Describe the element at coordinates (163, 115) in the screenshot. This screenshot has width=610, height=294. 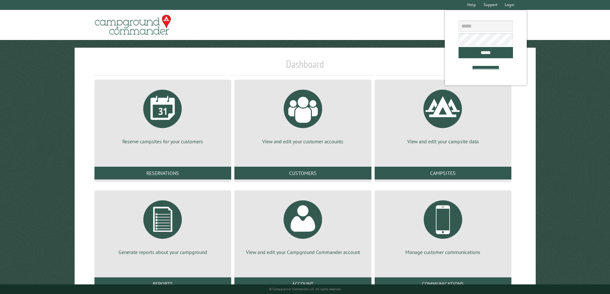
I see `a: Reserve campsites for your customers` at that location.